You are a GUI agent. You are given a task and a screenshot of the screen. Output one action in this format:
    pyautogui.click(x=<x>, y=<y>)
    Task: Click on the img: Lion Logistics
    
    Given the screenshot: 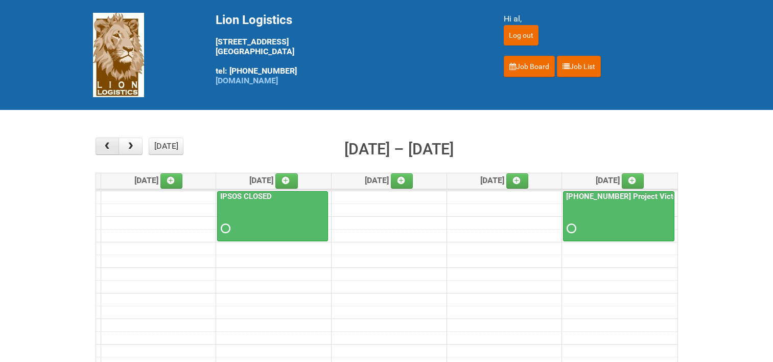 What is the action you would take?
    pyautogui.click(x=118, y=55)
    